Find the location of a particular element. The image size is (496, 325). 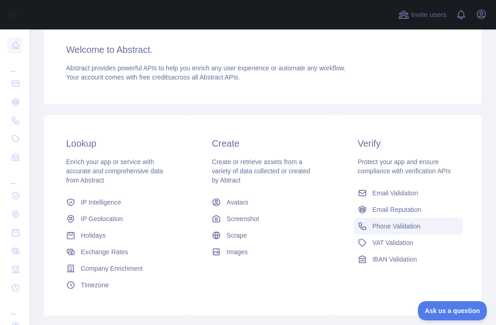

a: VAT Validation is located at coordinates (408, 243).